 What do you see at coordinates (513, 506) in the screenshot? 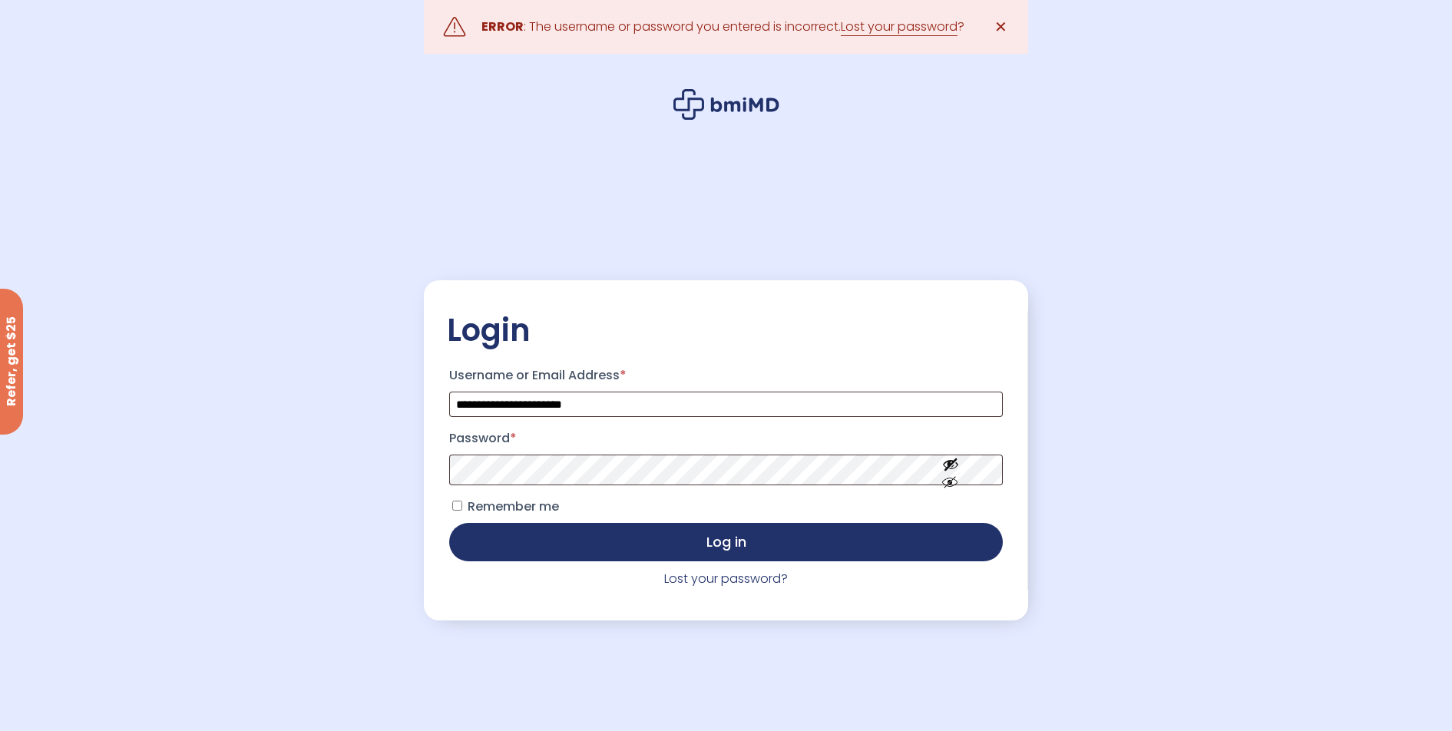
I see `span: Remember me` at bounding box center [513, 506].